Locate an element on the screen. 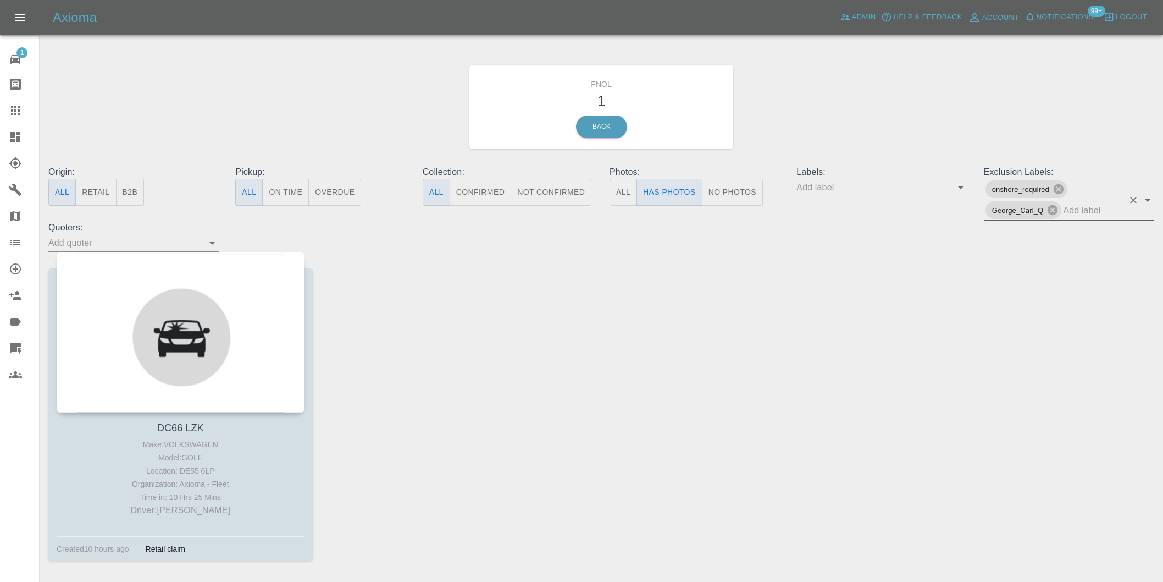 The image size is (1163, 582). a: Admin is located at coordinates (858, 17).